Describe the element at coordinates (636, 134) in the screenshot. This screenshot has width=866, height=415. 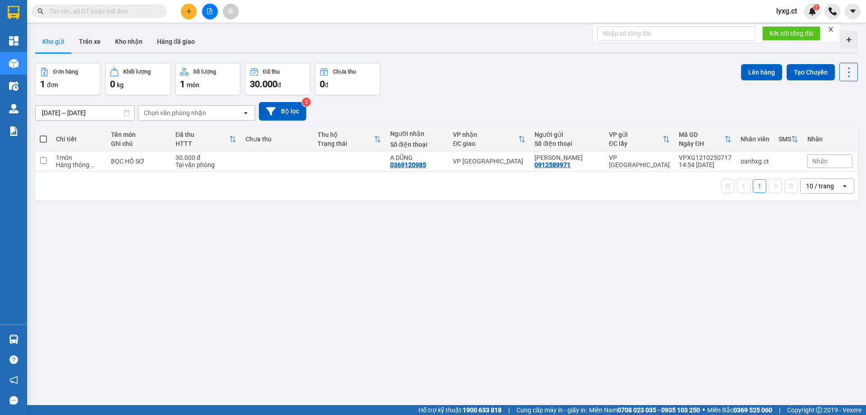
I see `div: VP gửi` at that location.